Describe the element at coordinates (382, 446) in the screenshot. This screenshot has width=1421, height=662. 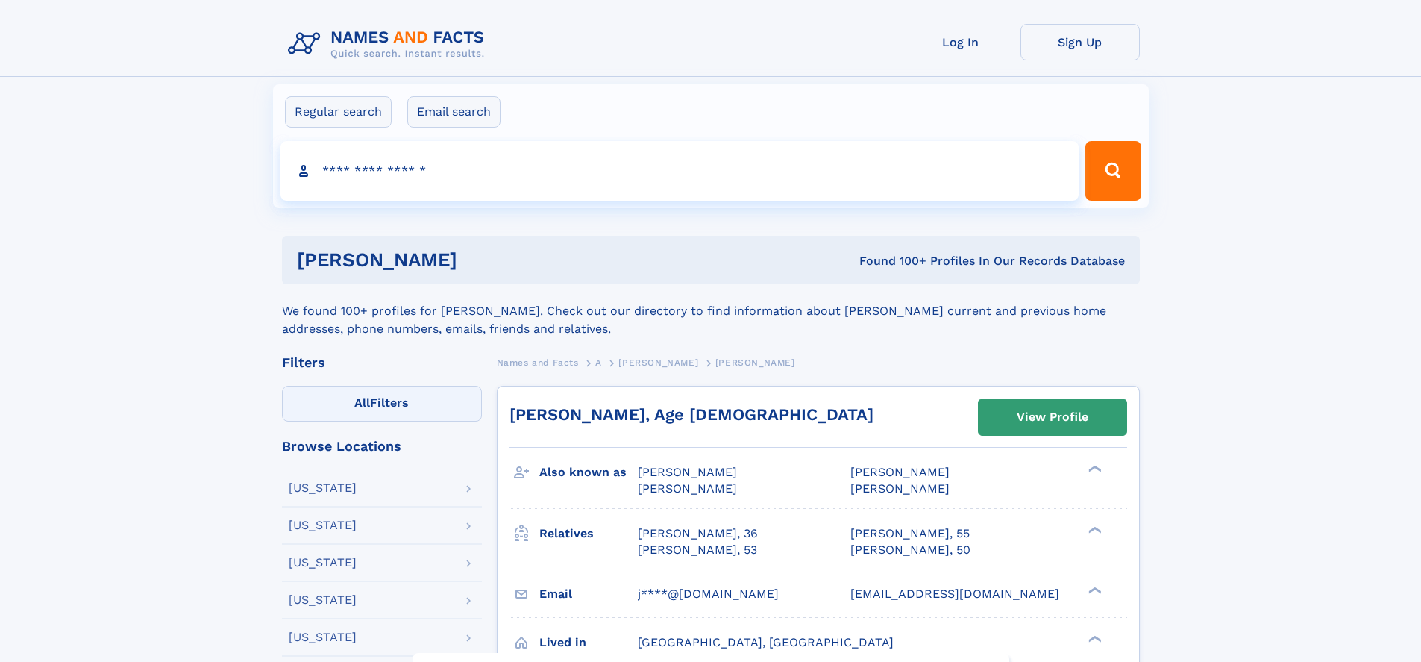
I see `div: Browse Locations` at that location.